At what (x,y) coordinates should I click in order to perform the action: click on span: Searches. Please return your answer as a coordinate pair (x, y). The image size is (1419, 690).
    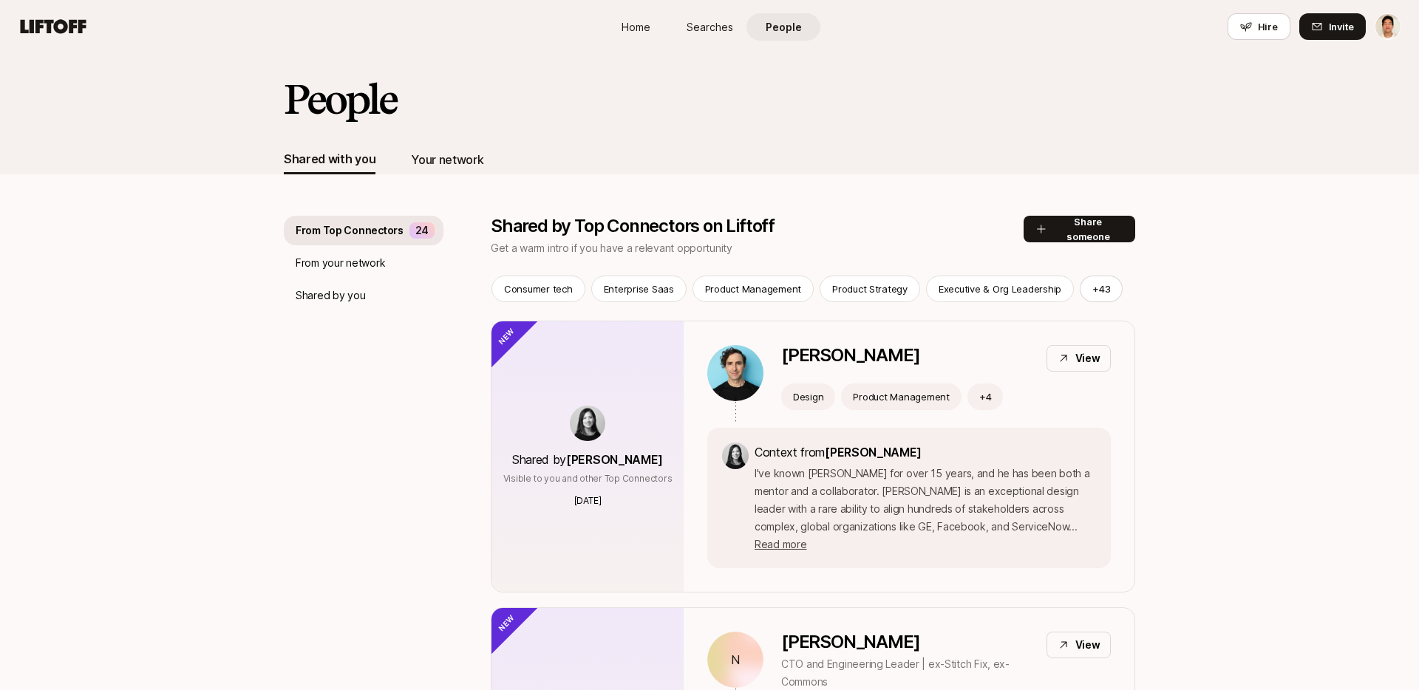
    Looking at the image, I should click on (710, 27).